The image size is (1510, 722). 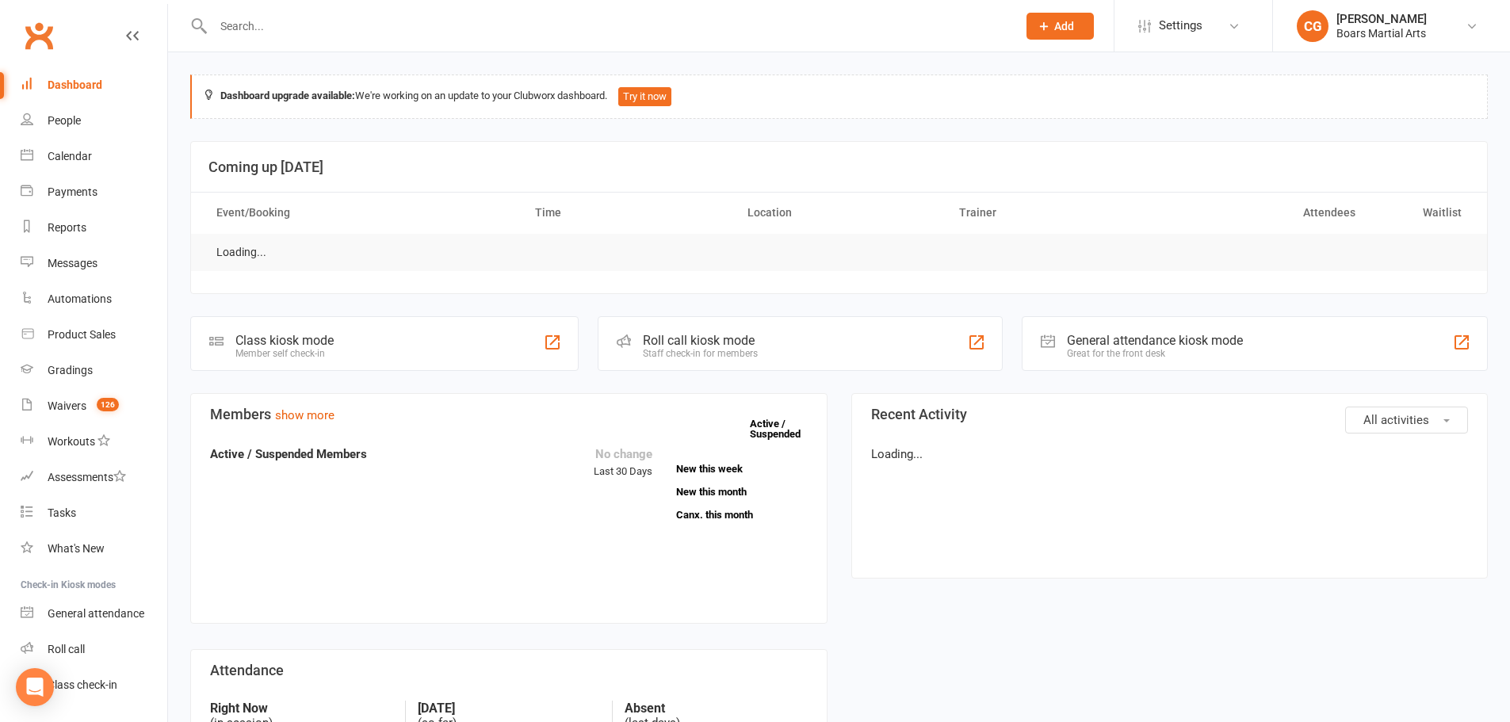 What do you see at coordinates (742, 469) in the screenshot?
I see `a: New this week` at bounding box center [742, 469].